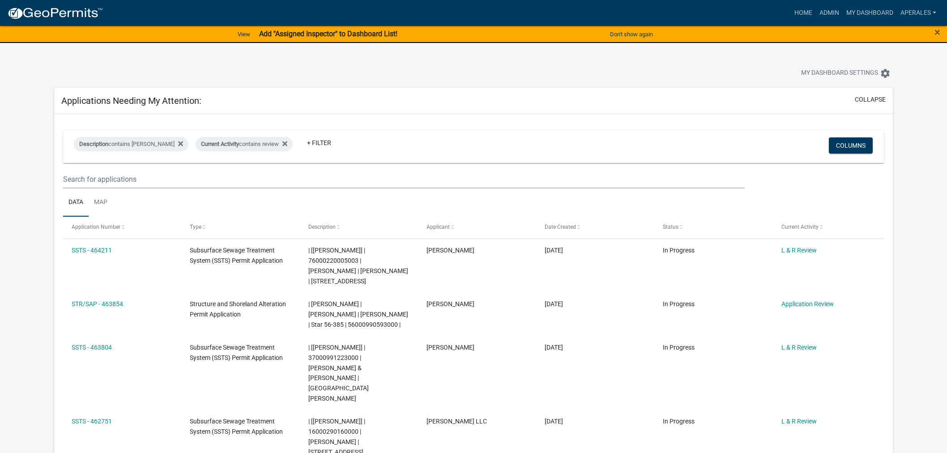 This screenshot has height=453, width=947. I want to click on a: SSTS - 463804, so click(92, 347).